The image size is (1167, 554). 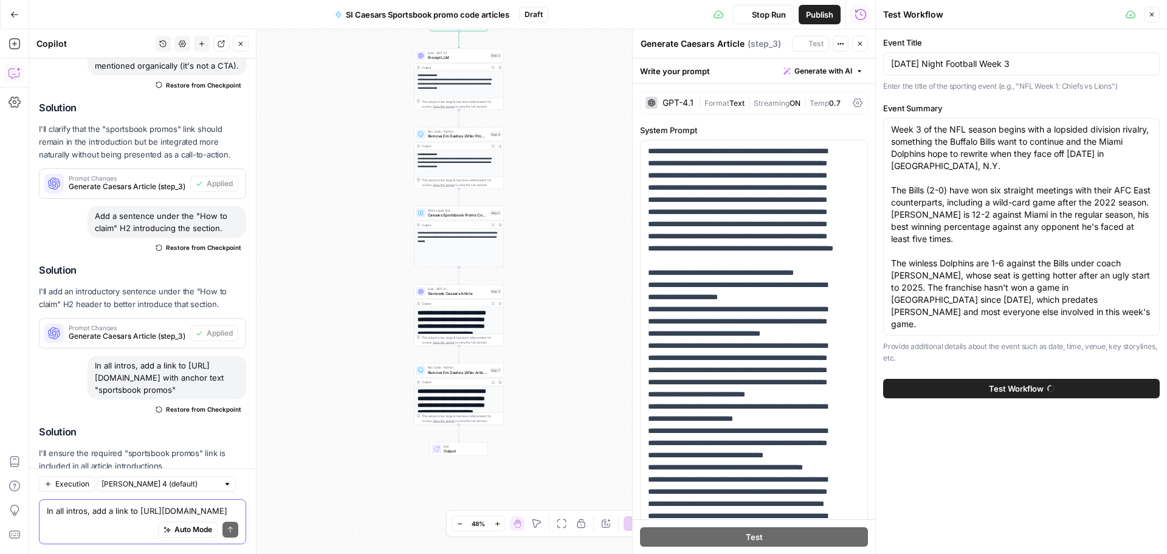 What do you see at coordinates (142, 459) in the screenshot?
I see `p: I'll ensure the required "sportsbook promos" link is included in all article introductions.` at bounding box center [142, 459].